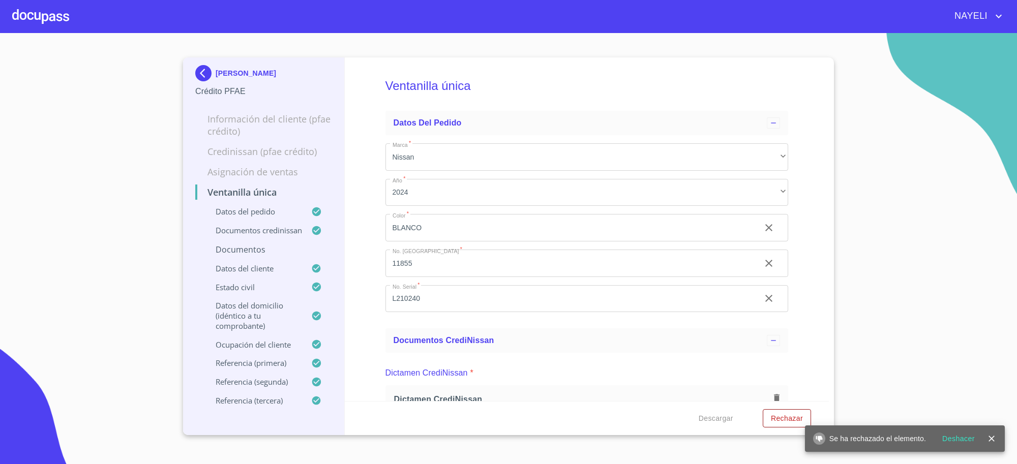 The image size is (1017, 464). What do you see at coordinates (263, 192) in the screenshot?
I see `p: Ventanilla única` at bounding box center [263, 192].